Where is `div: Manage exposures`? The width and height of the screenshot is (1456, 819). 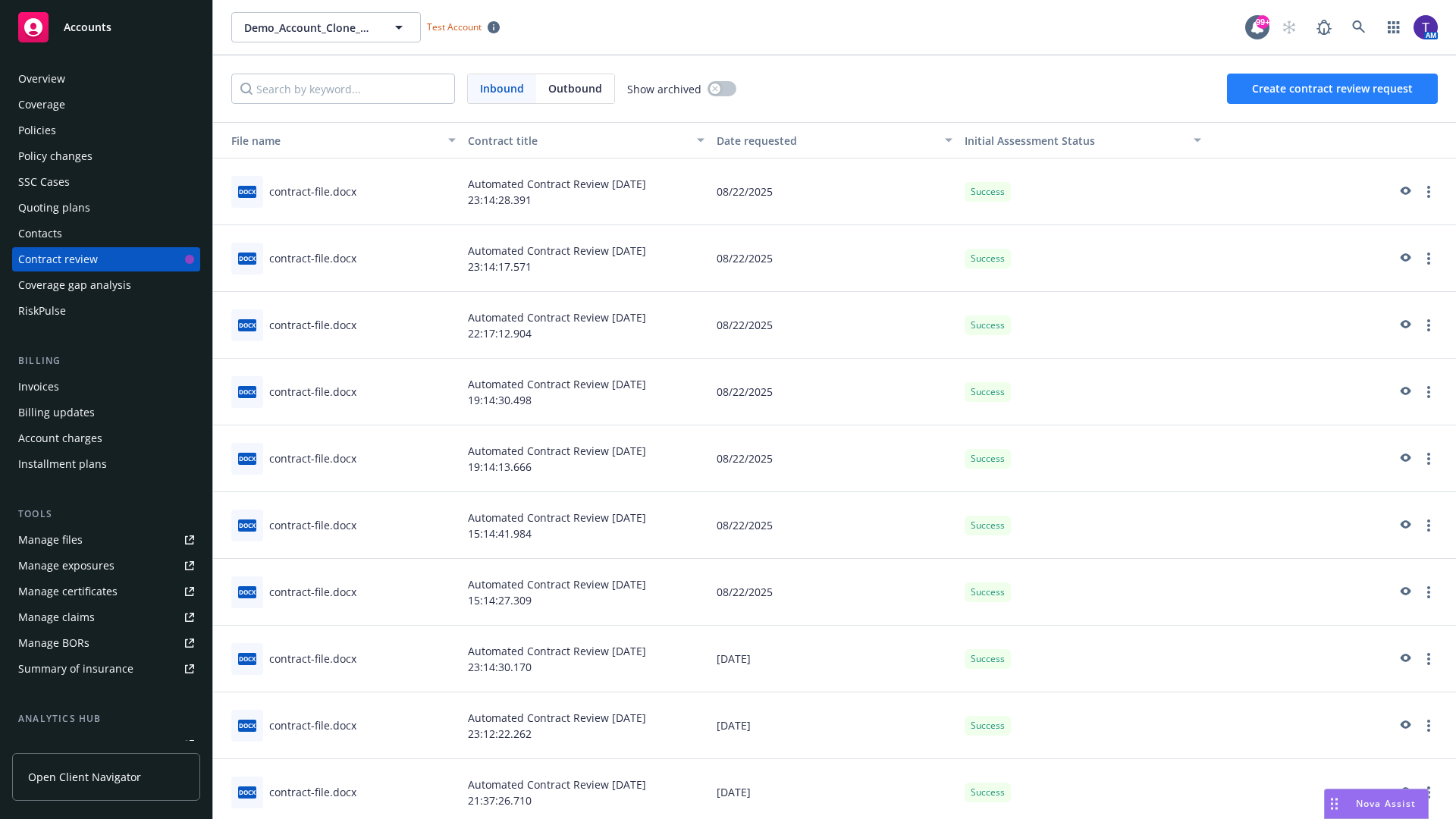 div: Manage exposures is located at coordinates (66, 566).